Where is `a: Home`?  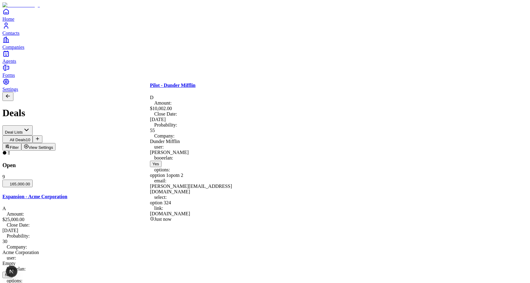 a: Home is located at coordinates (265, 15).